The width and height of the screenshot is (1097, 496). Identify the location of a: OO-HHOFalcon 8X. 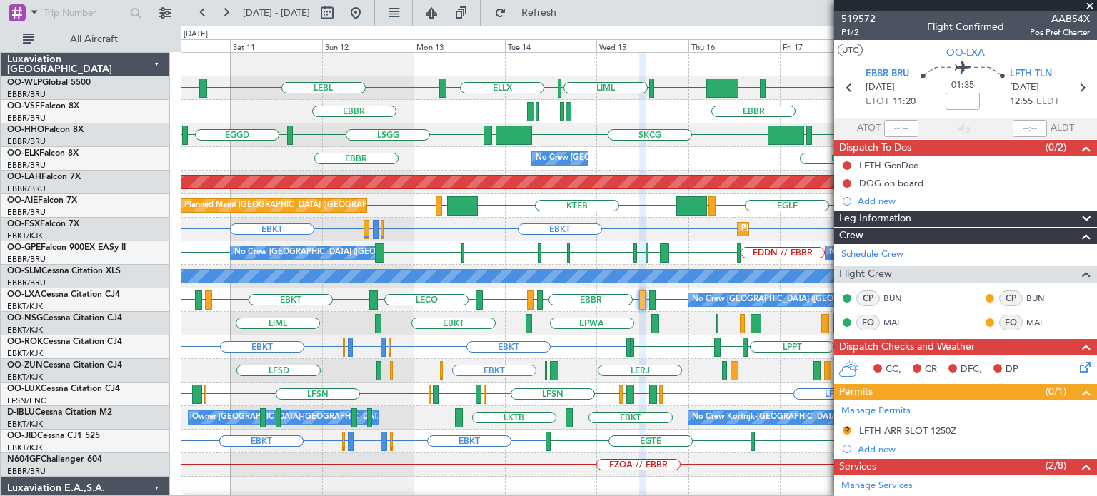
(45, 130).